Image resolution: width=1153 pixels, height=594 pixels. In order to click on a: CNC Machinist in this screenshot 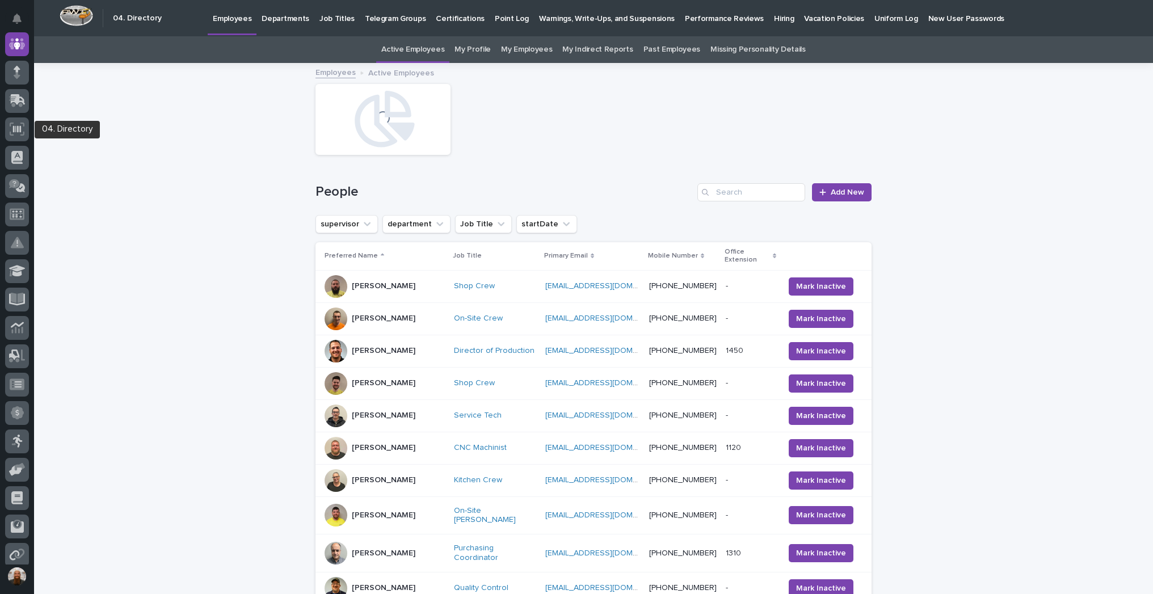, I will do `click(480, 448)`.